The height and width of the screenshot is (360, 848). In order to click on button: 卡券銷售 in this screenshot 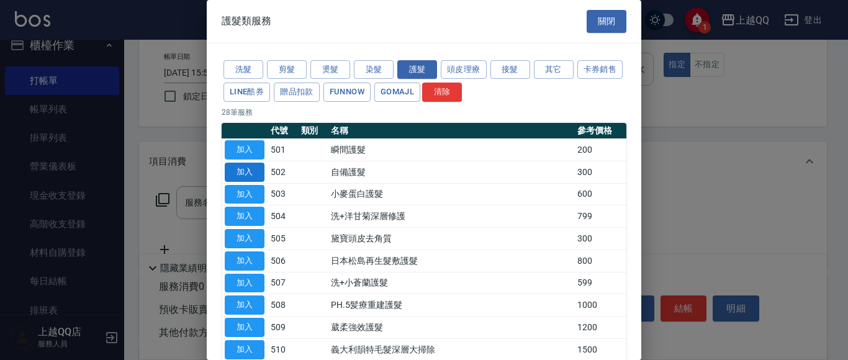, I will do `click(600, 70)`.